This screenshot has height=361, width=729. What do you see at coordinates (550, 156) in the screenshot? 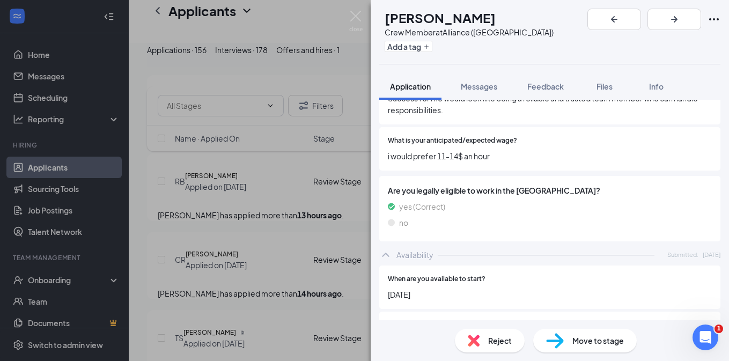
I see `span: i would prefer 11-14$ an hour` at bounding box center [550, 156].